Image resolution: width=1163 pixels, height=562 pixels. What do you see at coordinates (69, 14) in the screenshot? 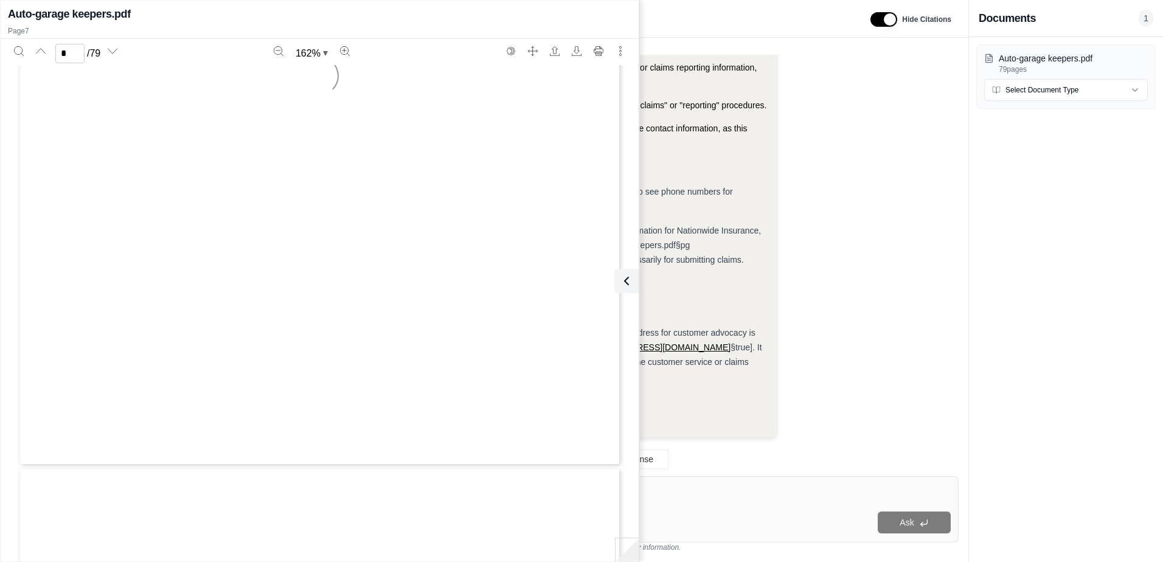
I see `h2: Auto-garage keepers.pdf` at bounding box center [69, 14].